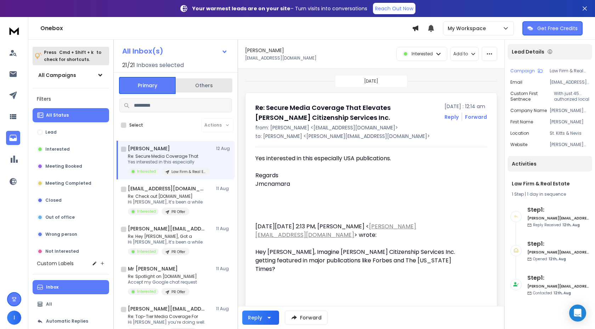 The width and height of the screenshot is (595, 329). What do you see at coordinates (14, 318) in the screenshot?
I see `button: I` at bounding box center [14, 318].